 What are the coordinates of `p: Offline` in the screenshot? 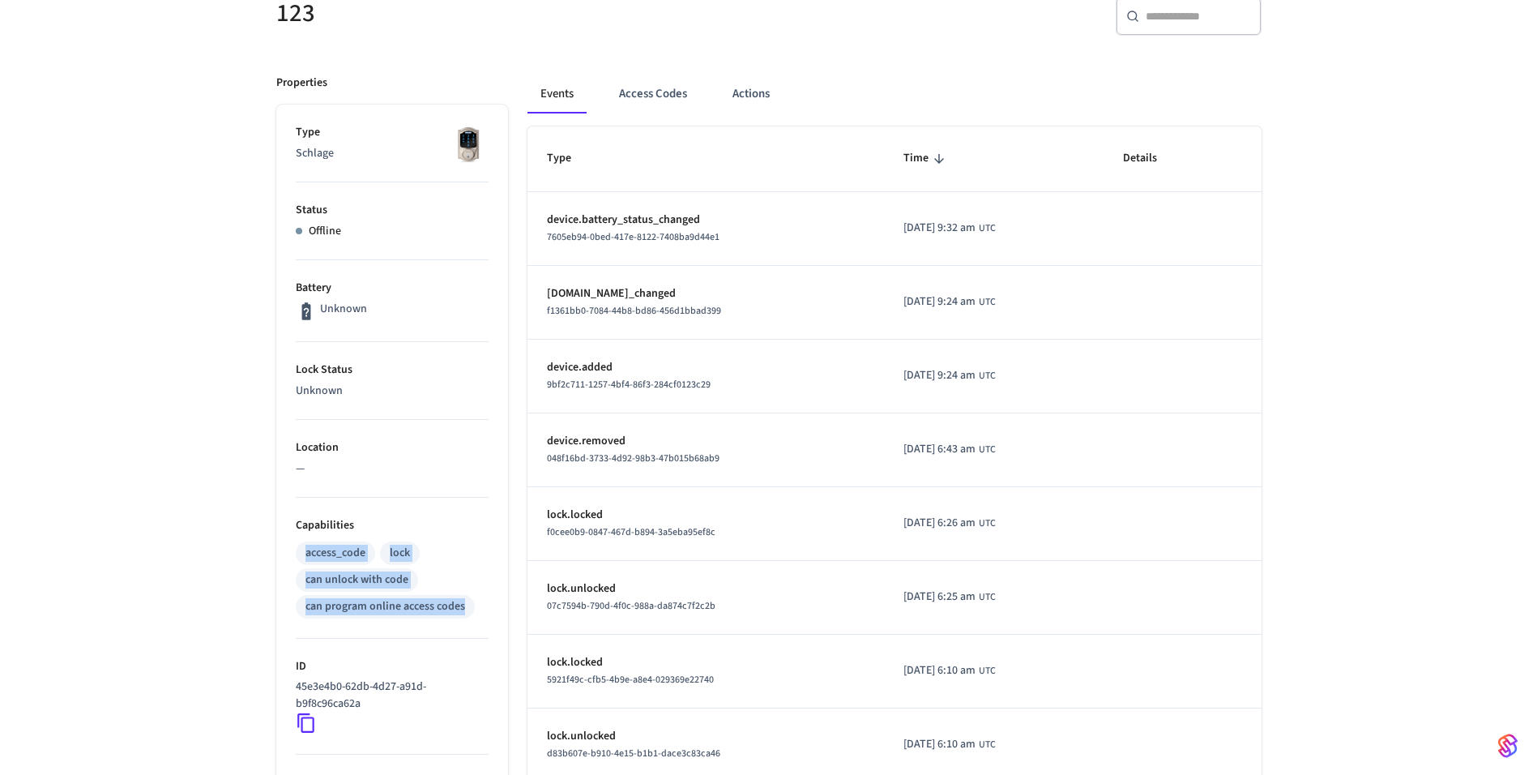 It's located at (325, 231).